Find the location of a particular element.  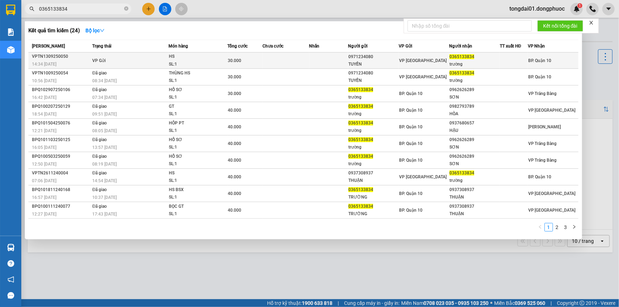

div: TRƯỜNG is located at coordinates (373, 214).